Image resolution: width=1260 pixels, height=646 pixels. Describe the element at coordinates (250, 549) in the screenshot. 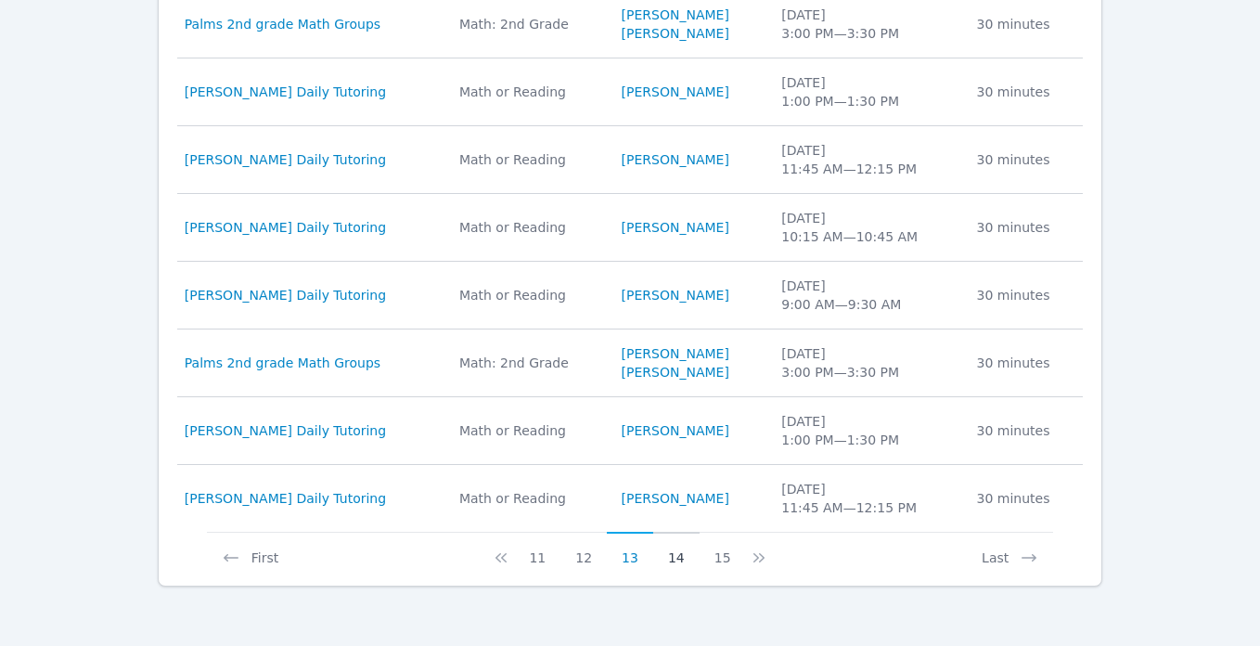

I see `button: First` at that location.